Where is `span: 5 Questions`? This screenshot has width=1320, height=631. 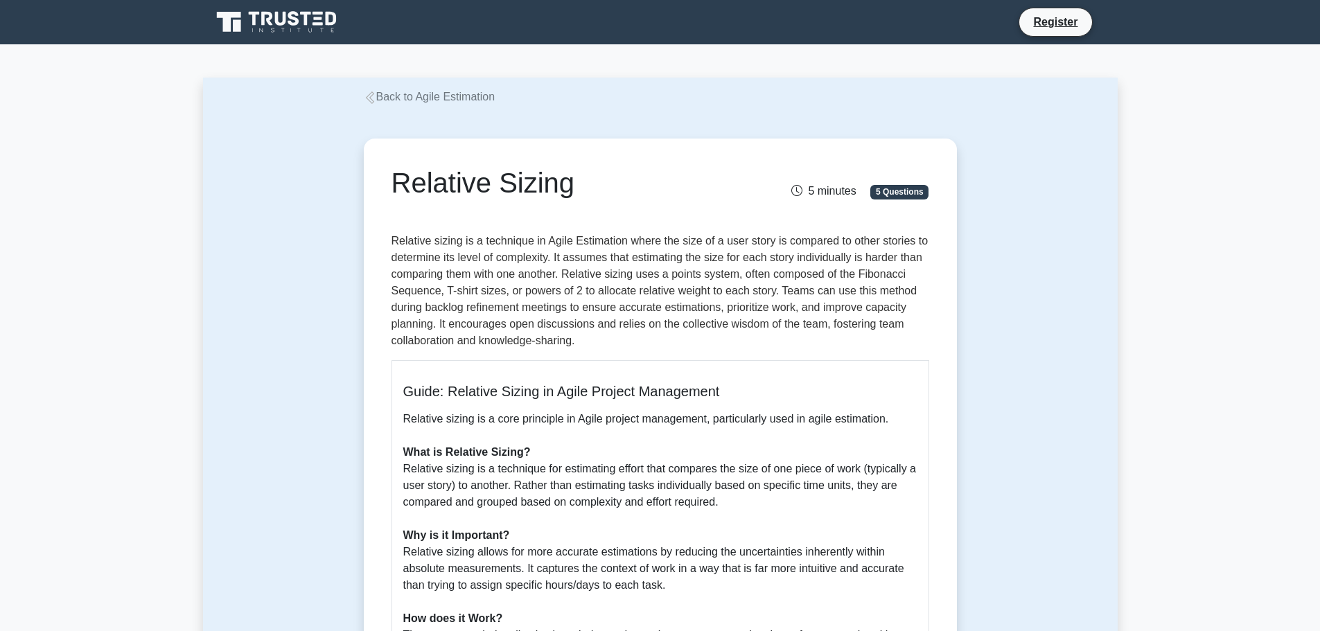
span: 5 Questions is located at coordinates (899, 192).